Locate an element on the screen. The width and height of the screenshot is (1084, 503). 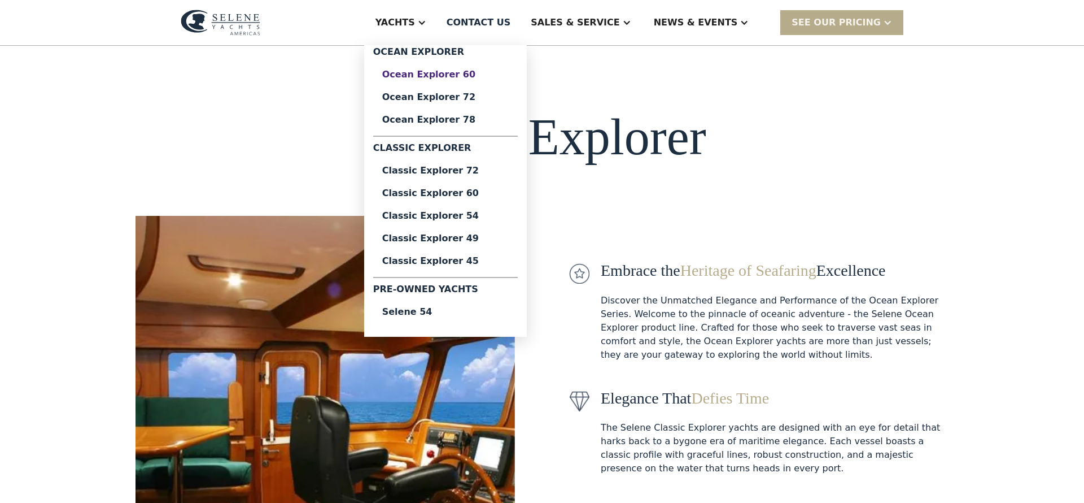
a: Classic Explorer 49 is located at coordinates (445, 238).